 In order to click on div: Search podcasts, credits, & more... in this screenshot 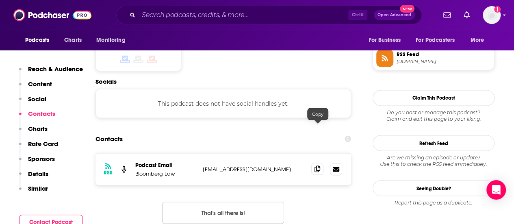, I will do `click(269, 15)`.